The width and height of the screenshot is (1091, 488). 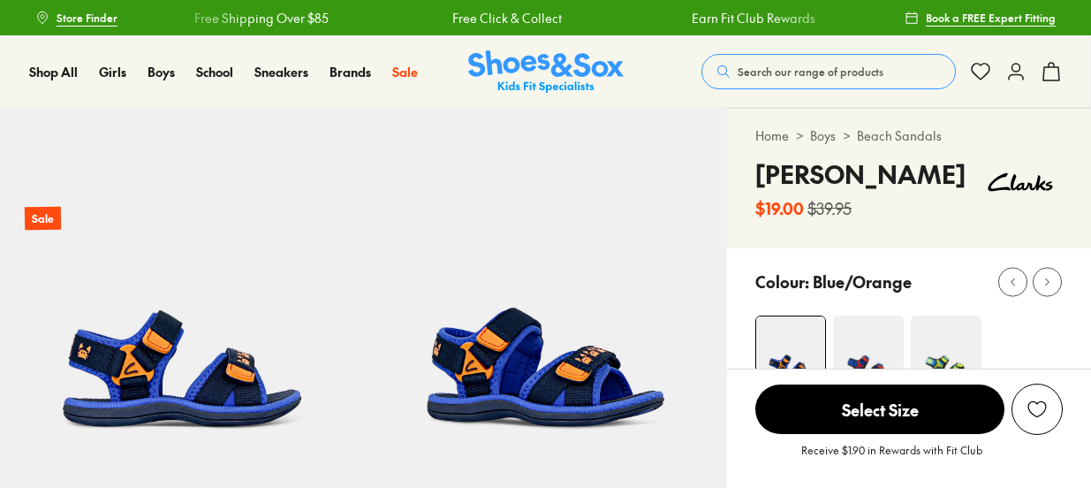 What do you see at coordinates (507, 18) in the screenshot?
I see `a: Free Click & Collect` at bounding box center [507, 18].